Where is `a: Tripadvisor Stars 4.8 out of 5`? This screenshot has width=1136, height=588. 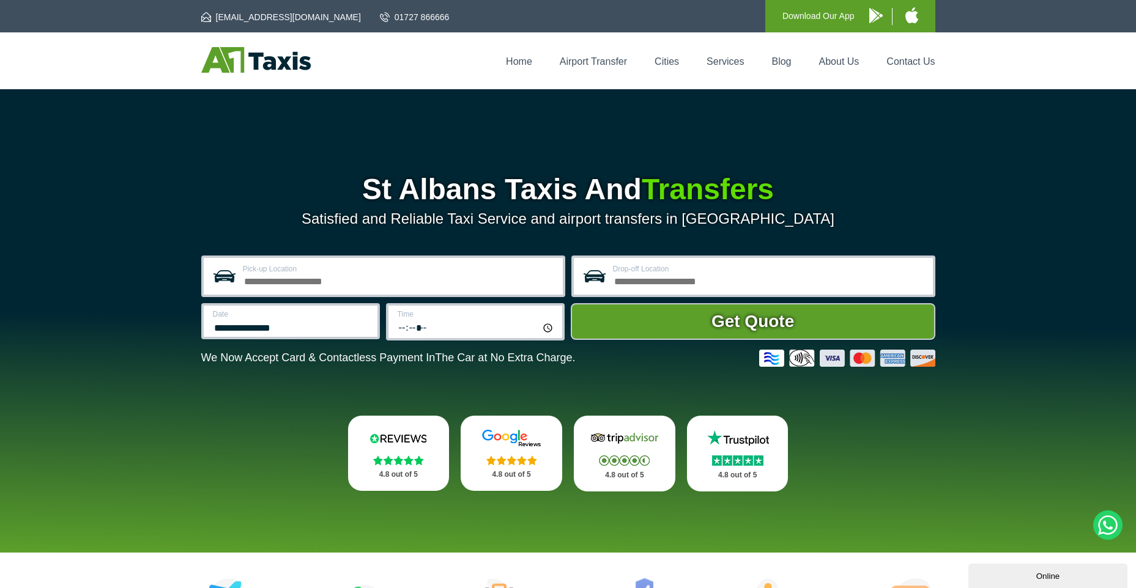 a: Tripadvisor Stars 4.8 out of 5 is located at coordinates (625, 454).